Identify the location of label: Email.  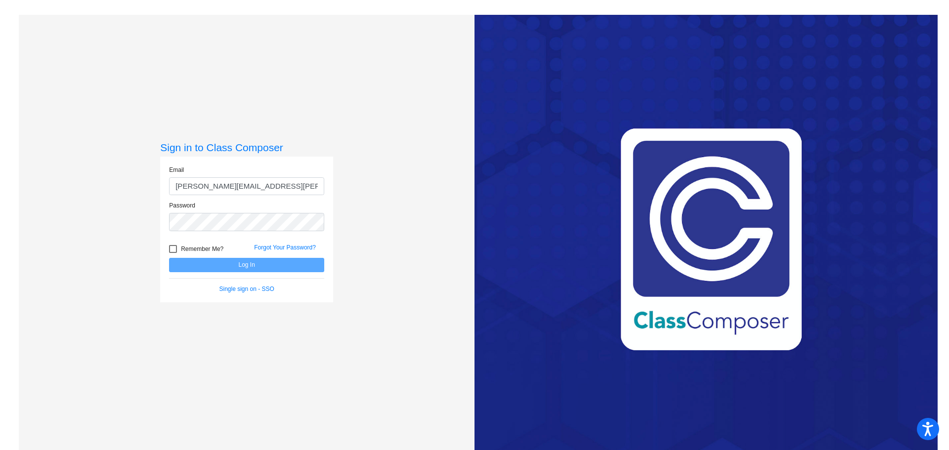
(176, 170).